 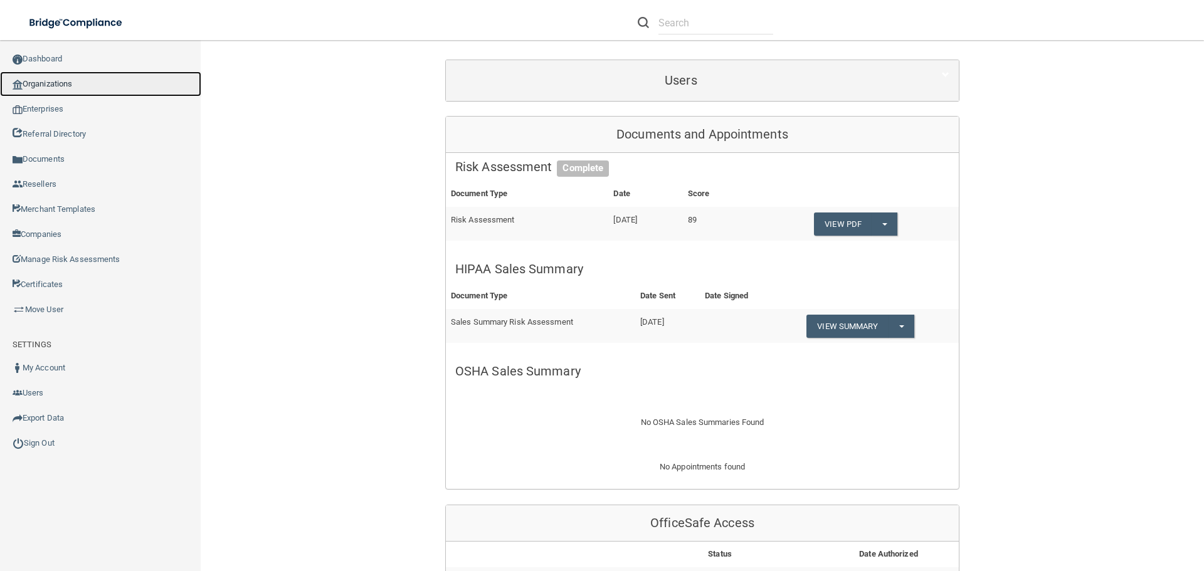 What do you see at coordinates (718, 194) in the screenshot?
I see `th: Score` at bounding box center [718, 194].